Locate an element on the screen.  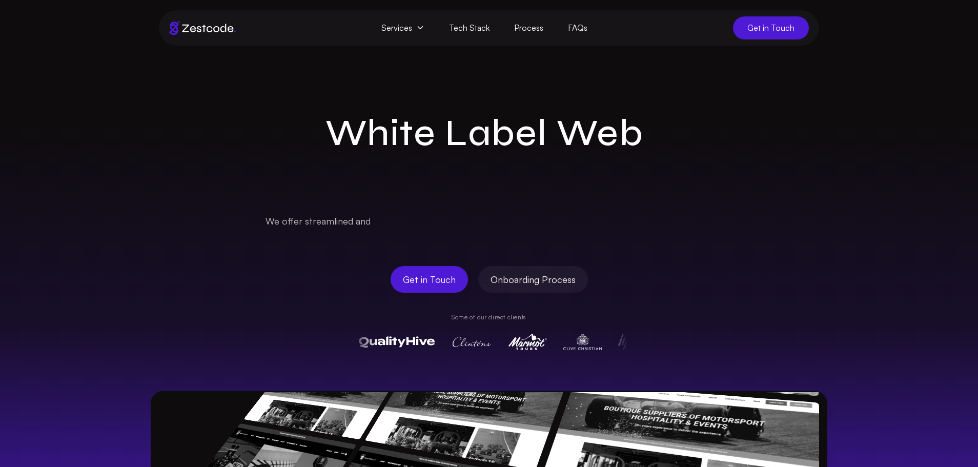
img: QualityHive is located at coordinates (396, 342).